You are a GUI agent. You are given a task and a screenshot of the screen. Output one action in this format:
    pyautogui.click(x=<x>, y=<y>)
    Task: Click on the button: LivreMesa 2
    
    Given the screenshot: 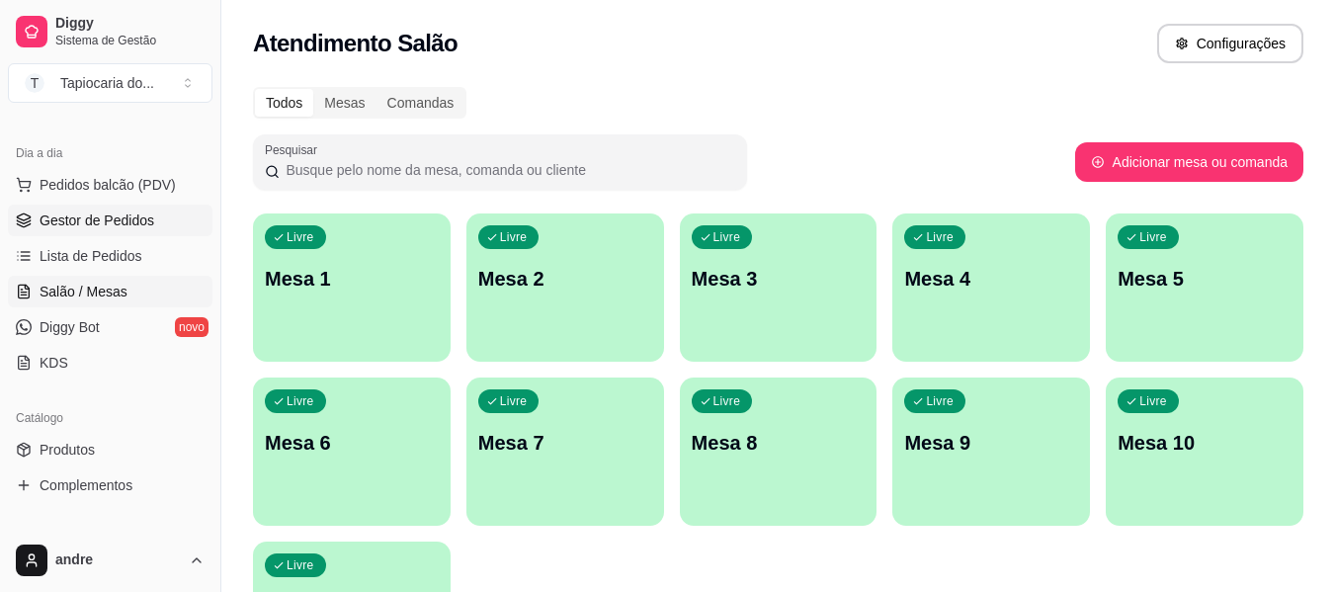 What is the action you would take?
    pyautogui.click(x=565, y=288)
    